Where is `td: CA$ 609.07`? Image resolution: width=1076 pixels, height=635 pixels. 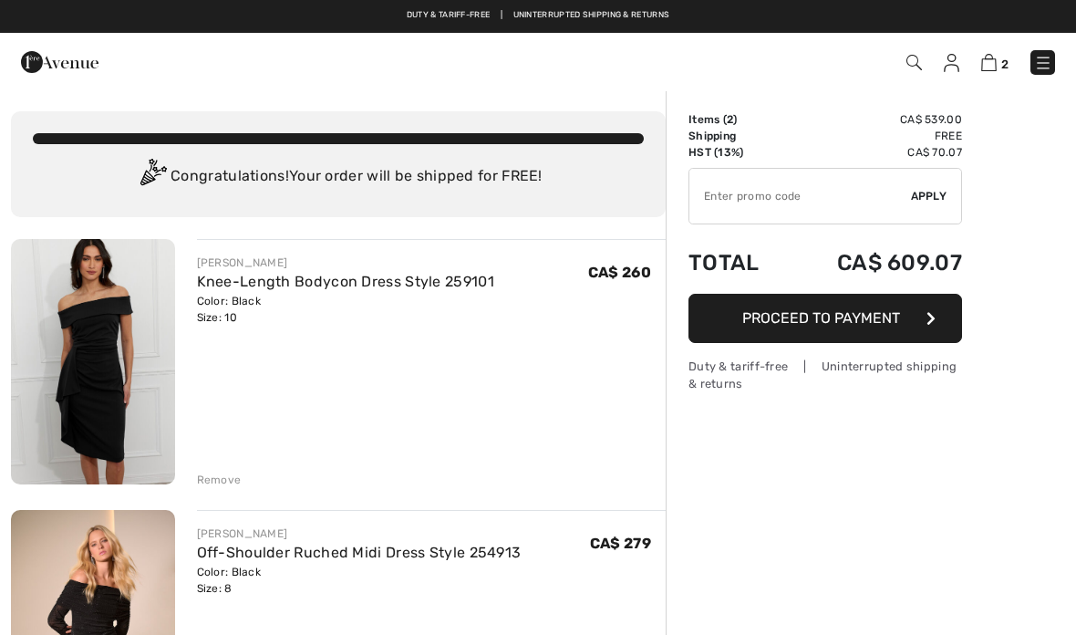 td: CA$ 609.07 is located at coordinates (875, 263).